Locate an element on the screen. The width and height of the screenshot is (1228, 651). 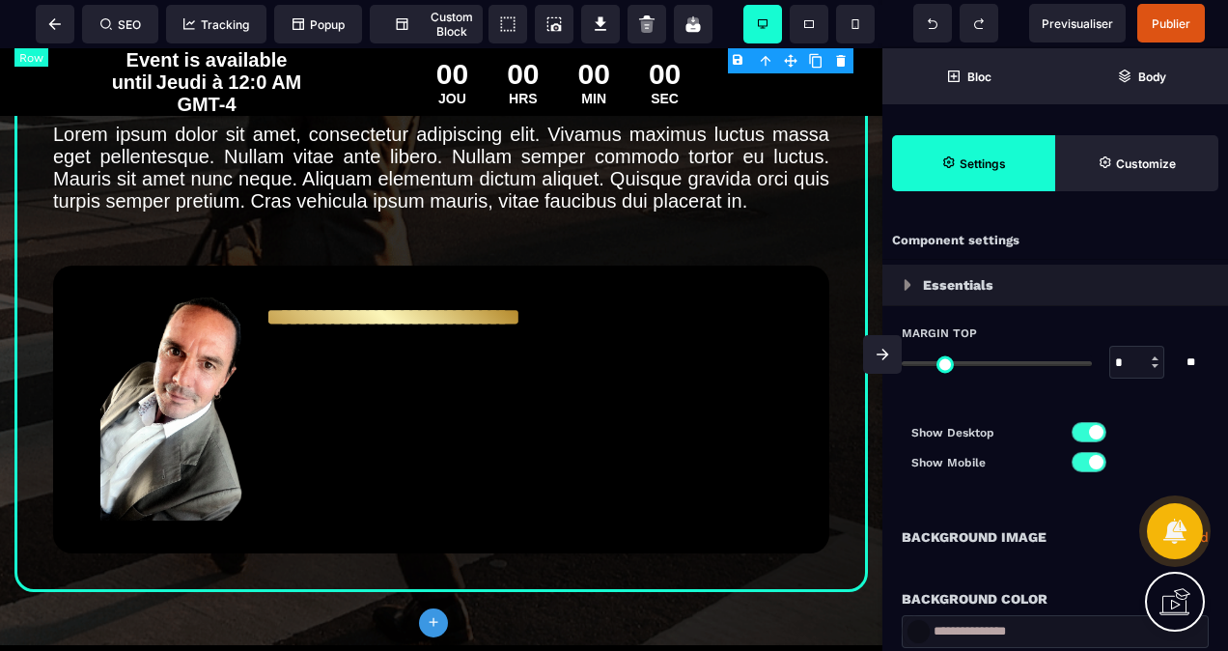
img: 71647102679161ed0946216b639be6bd_Alain_jaquier_dynamics.png is located at coordinates (172, 359).